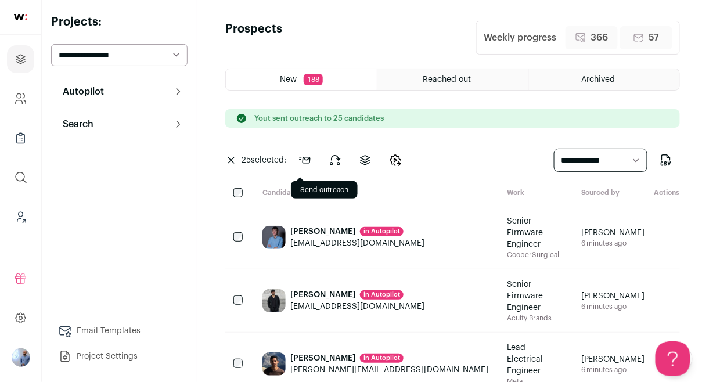 Image resolution: width=702 pixels, height=382 pixels. I want to click on img: 97332-medium_jpg, so click(21, 358).